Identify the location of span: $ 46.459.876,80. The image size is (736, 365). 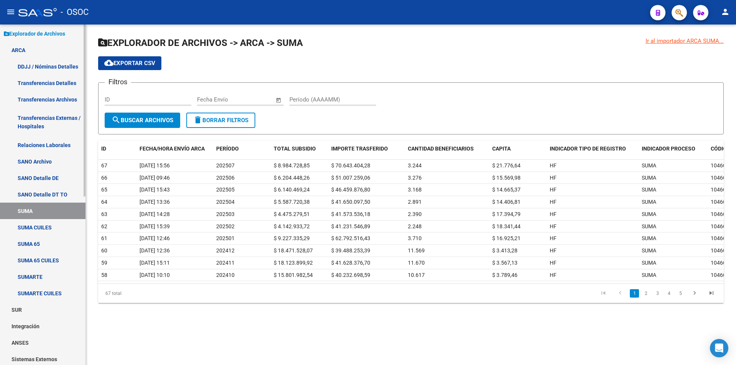
(351, 190).